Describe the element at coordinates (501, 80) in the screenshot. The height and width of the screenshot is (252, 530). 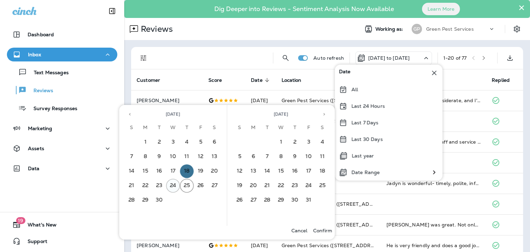
I see `span: Replied` at that location.